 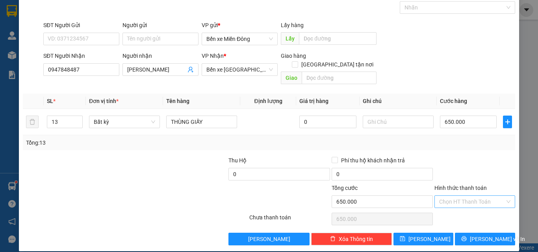 I want to click on span: Giá trị hàng, so click(x=314, y=101).